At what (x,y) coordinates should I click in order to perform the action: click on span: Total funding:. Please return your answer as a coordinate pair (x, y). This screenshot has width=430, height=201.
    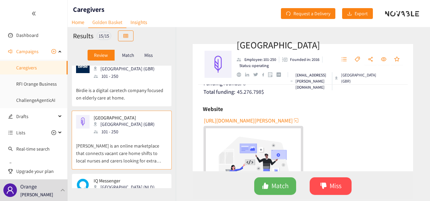
    Looking at the image, I should click on (219, 92).